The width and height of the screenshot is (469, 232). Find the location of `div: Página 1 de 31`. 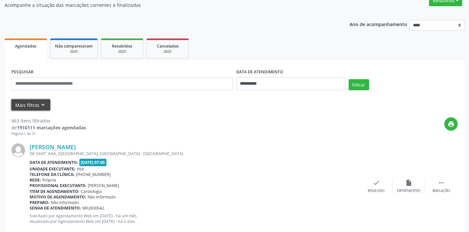

div: Página 1 de 31 is located at coordinates (48, 133).